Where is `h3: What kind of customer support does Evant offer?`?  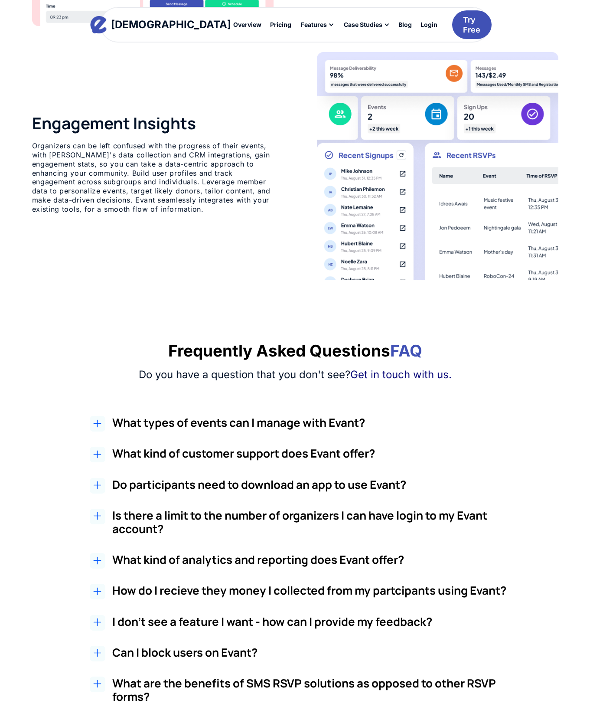 h3: What kind of customer support does Evant offer? is located at coordinates (316, 453).